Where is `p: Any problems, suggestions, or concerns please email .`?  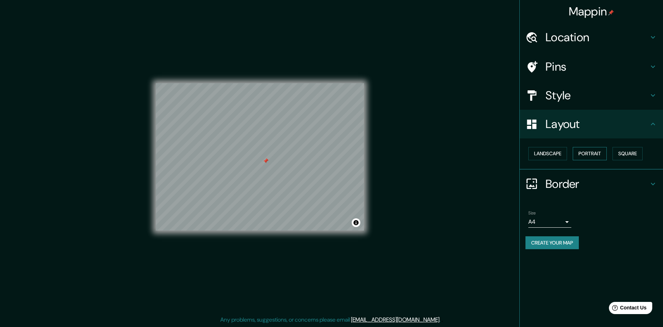
p: Any problems, suggestions, or concerns please email . is located at coordinates (330, 320).